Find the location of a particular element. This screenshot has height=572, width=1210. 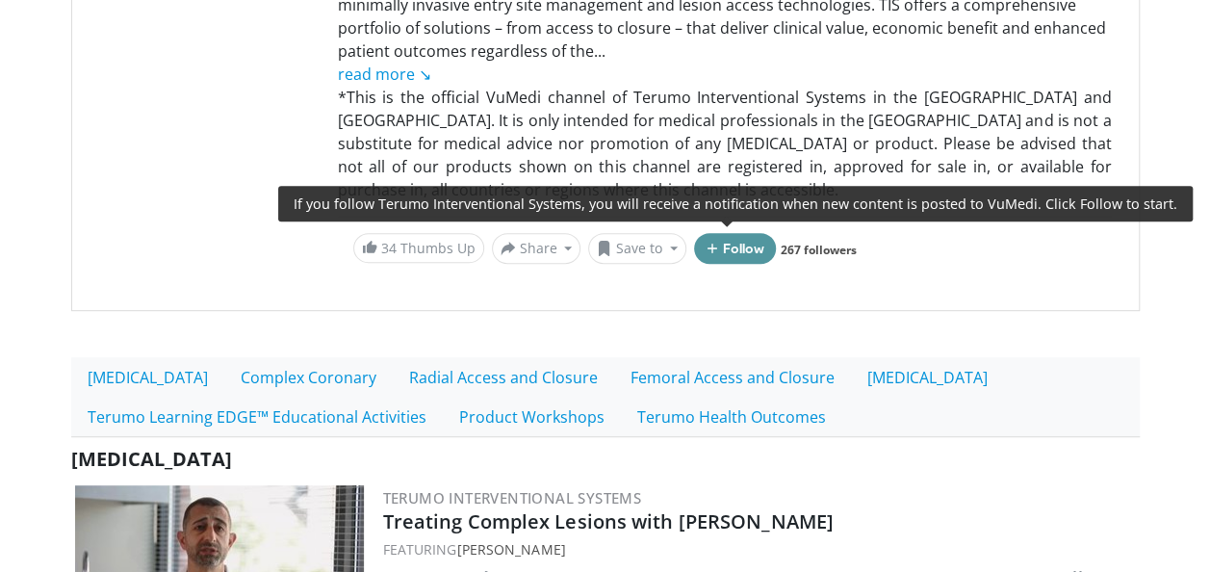

a: Terumo Interventional Systems is located at coordinates (512, 498).